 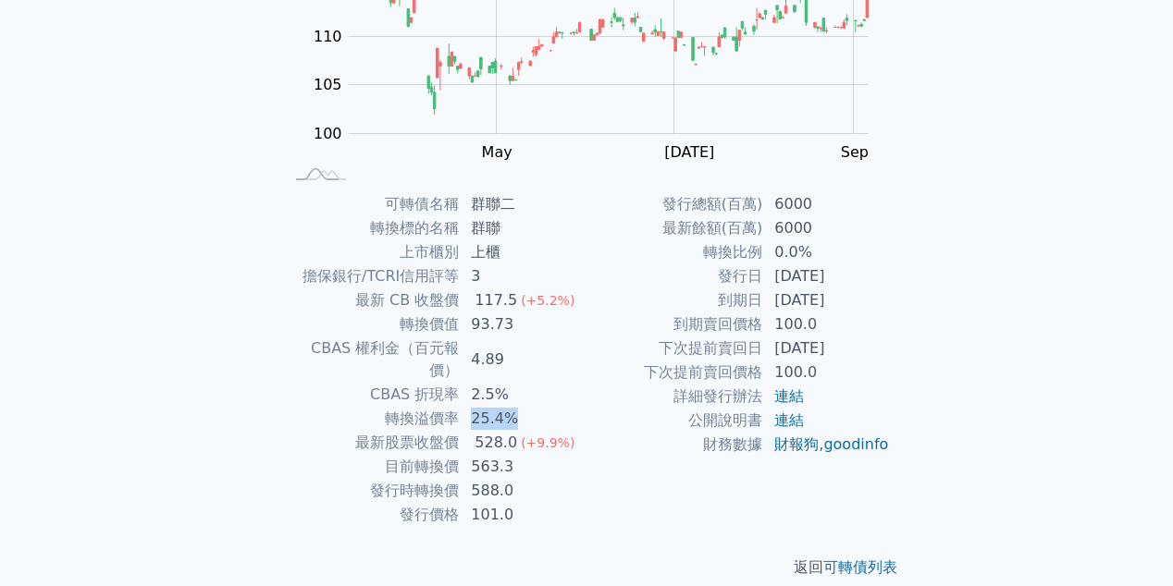 I want to click on p: 返回, so click(x=586, y=568).